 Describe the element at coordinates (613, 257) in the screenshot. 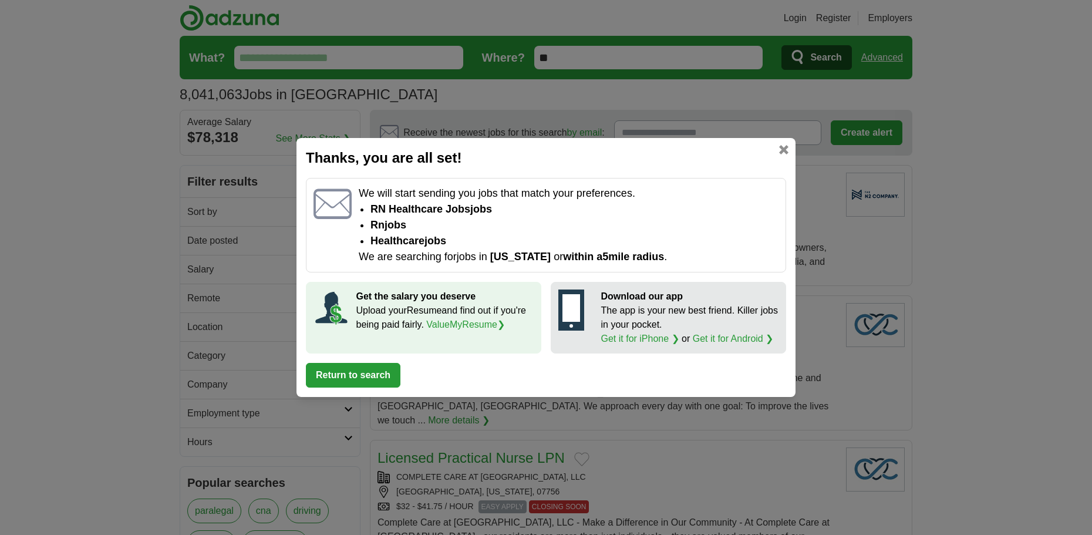

I see `span: within a 5 mile radius` at that location.